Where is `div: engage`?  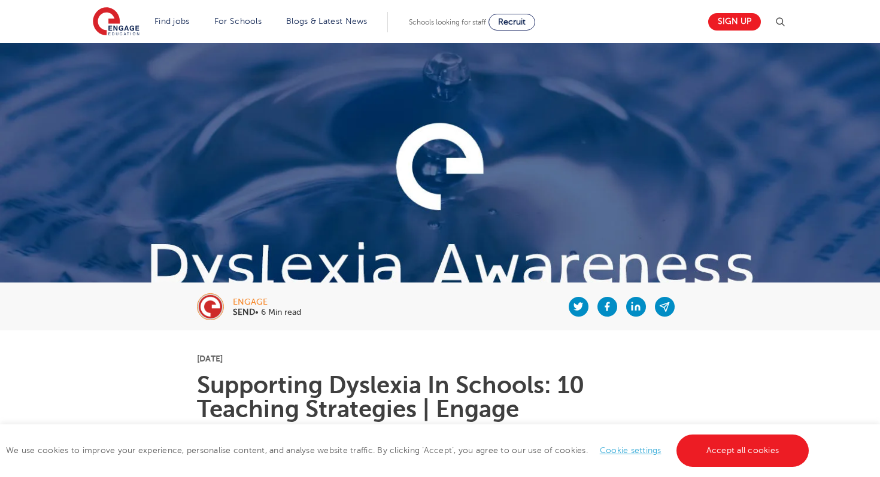
div: engage is located at coordinates (267, 302).